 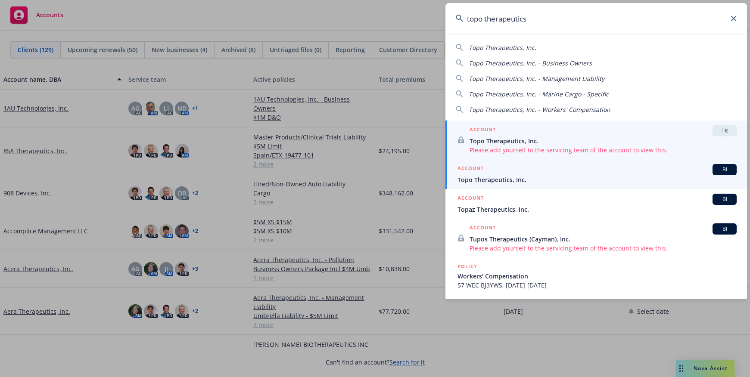 What do you see at coordinates (603, 239) in the screenshot?
I see `span: Tupos Therapeutics (Cayman), Inc.` at bounding box center [603, 239].